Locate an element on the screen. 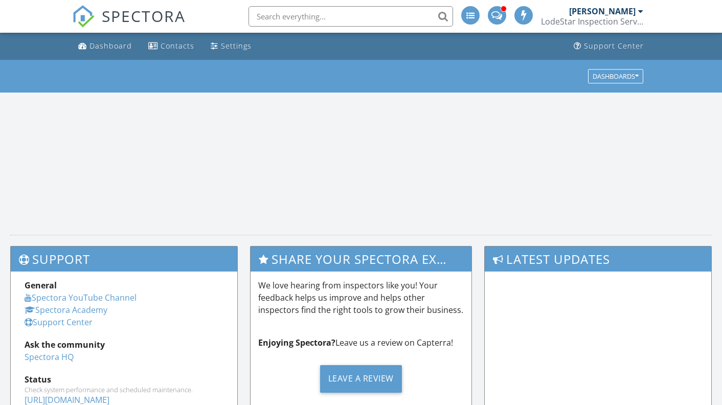 Image resolution: width=722 pixels, height=405 pixels. a: Settings is located at coordinates (231, 46).